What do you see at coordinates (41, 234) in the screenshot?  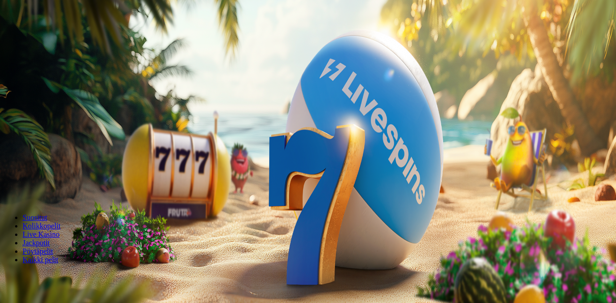 I see `span: Live Kasino` at bounding box center [41, 234].